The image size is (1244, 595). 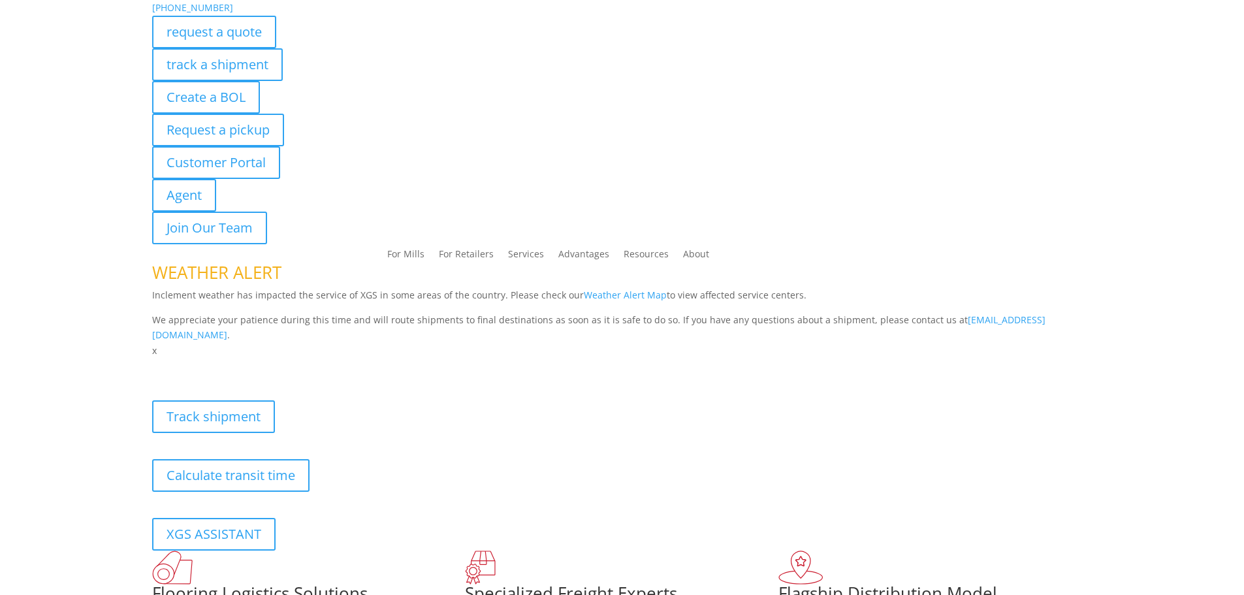 What do you see at coordinates (406, 257) in the screenshot?
I see `a: For Mills` at bounding box center [406, 257].